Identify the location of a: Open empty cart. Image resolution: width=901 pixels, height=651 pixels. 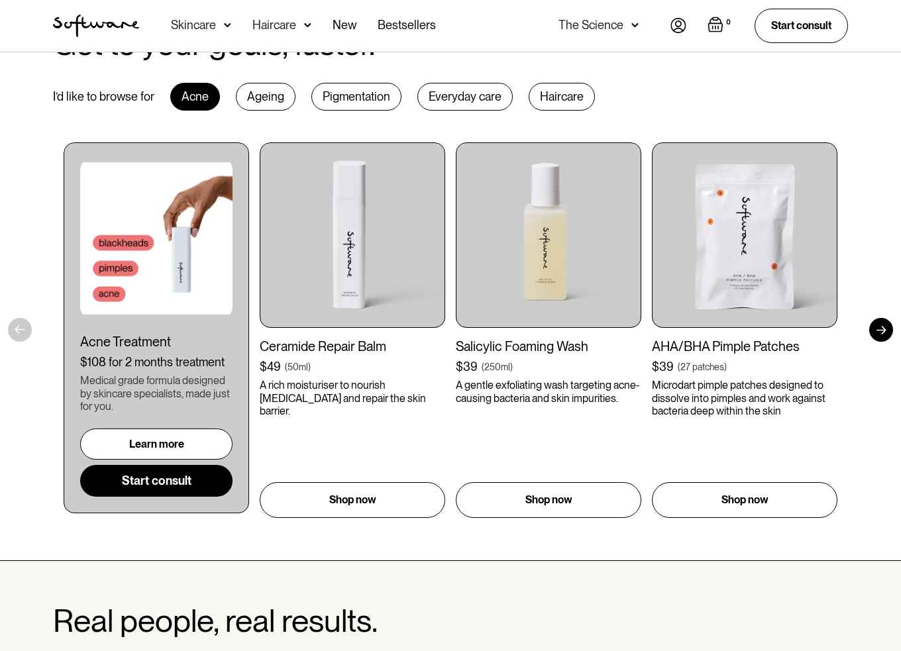
(720, 26).